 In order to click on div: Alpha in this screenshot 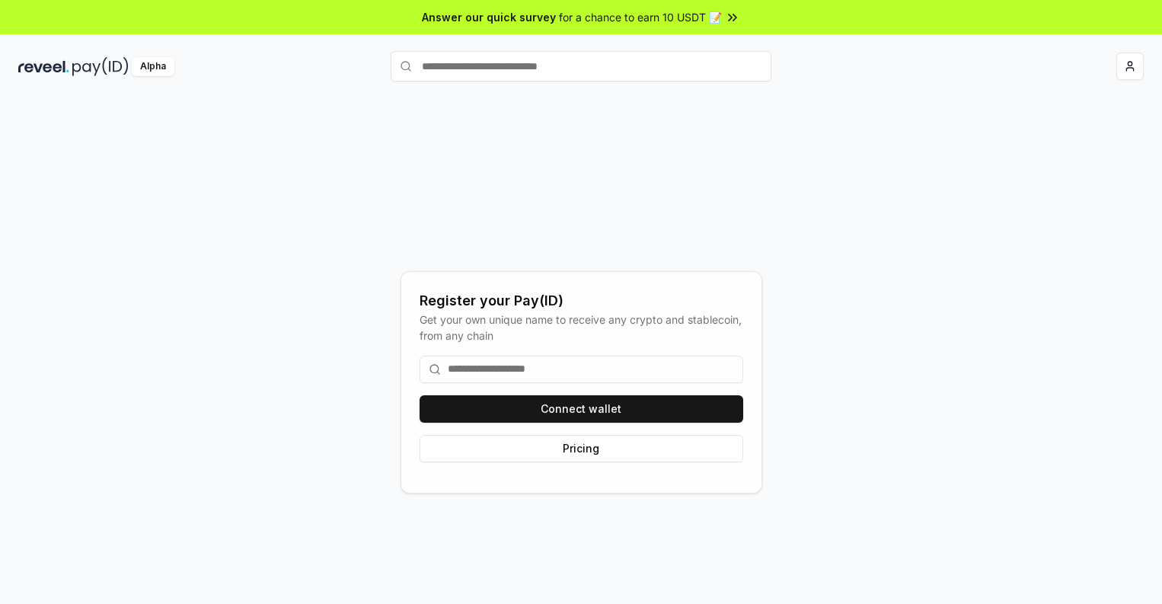, I will do `click(153, 66)`.